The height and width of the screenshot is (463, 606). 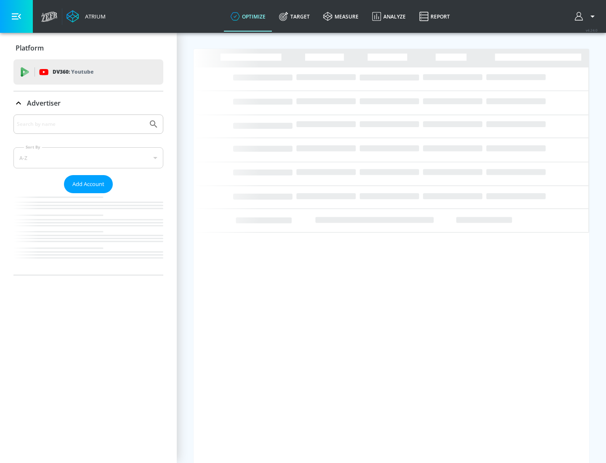 I want to click on span: Add Account, so click(x=88, y=184).